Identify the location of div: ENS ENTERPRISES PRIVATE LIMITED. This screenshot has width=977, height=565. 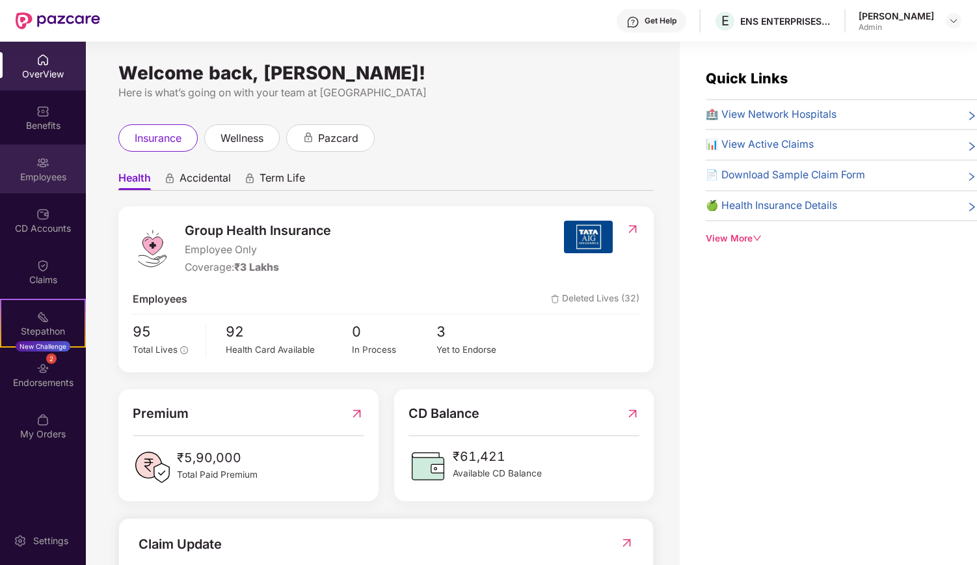
(786, 21).